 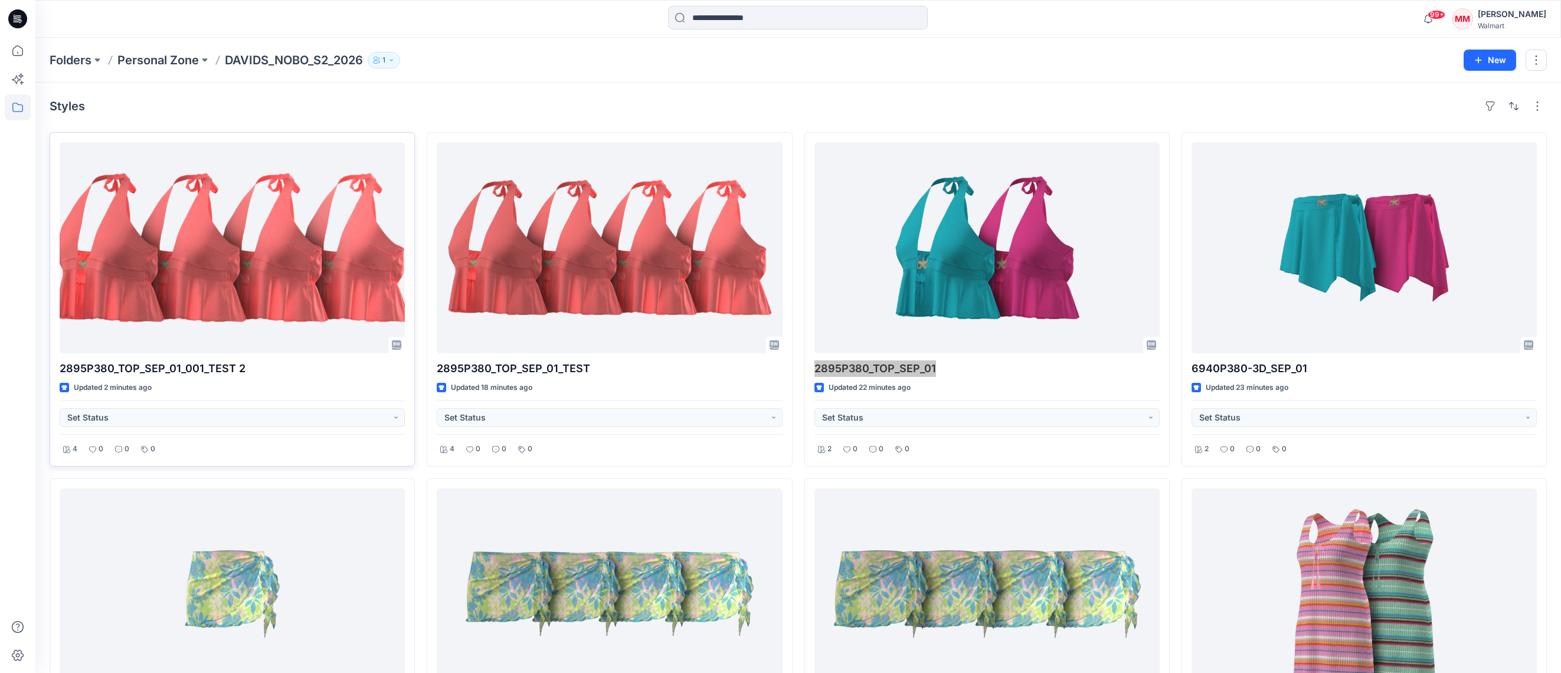 What do you see at coordinates (1363, 369) in the screenshot?
I see `p: 6940P380-3D_SEP_01` at bounding box center [1363, 369].